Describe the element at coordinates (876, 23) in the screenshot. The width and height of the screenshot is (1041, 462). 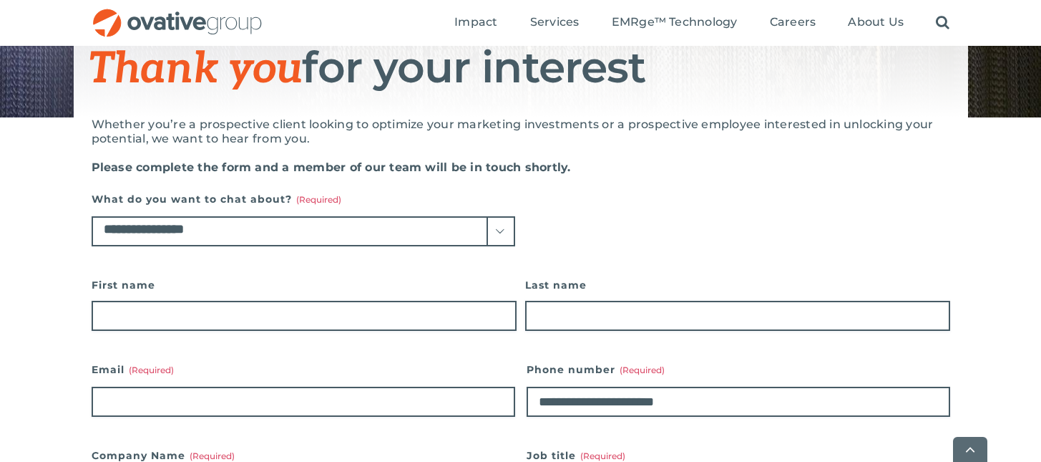
I see `a: About Us` at that location.